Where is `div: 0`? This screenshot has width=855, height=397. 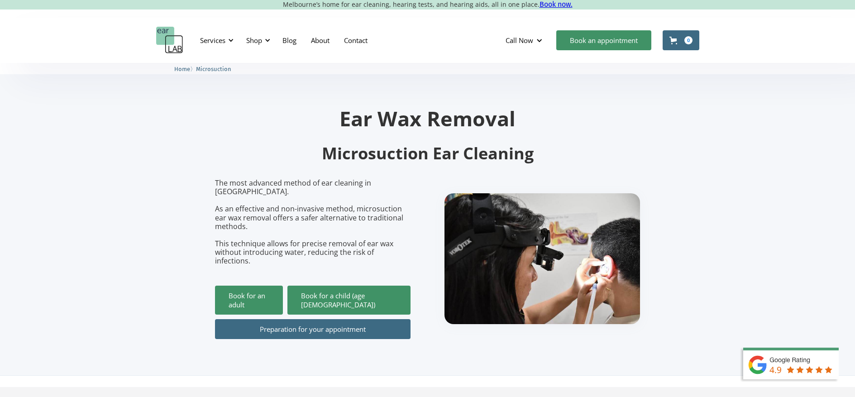 div: 0 is located at coordinates (688, 40).